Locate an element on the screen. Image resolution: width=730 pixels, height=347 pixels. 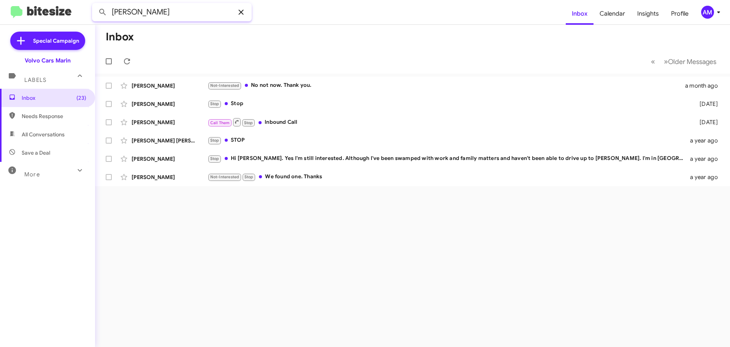
nav: Page navigation example is located at coordinates (684, 61).